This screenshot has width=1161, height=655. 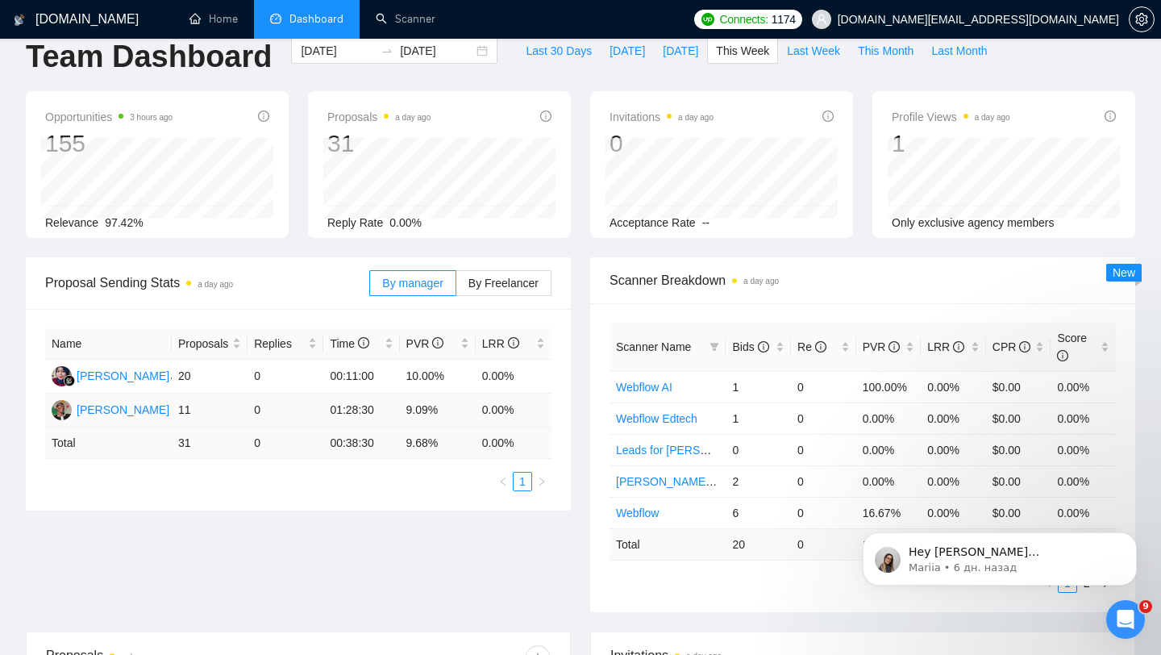 I want to click on h1: Team Dashboard, so click(x=148, y=56).